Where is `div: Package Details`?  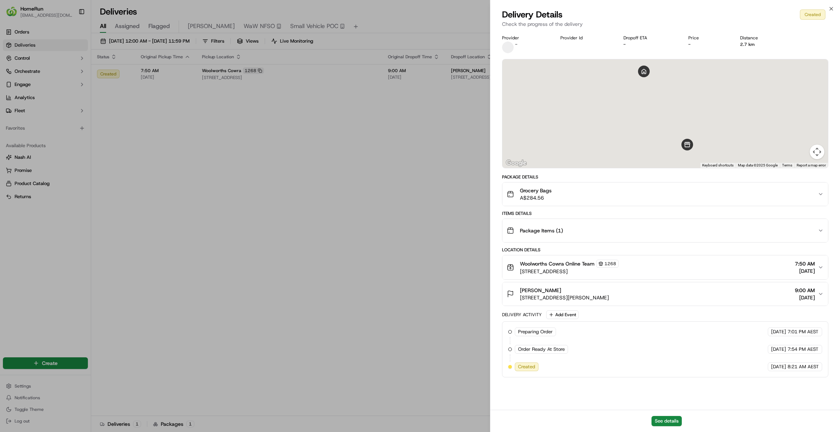
div: Package Details is located at coordinates (665, 177).